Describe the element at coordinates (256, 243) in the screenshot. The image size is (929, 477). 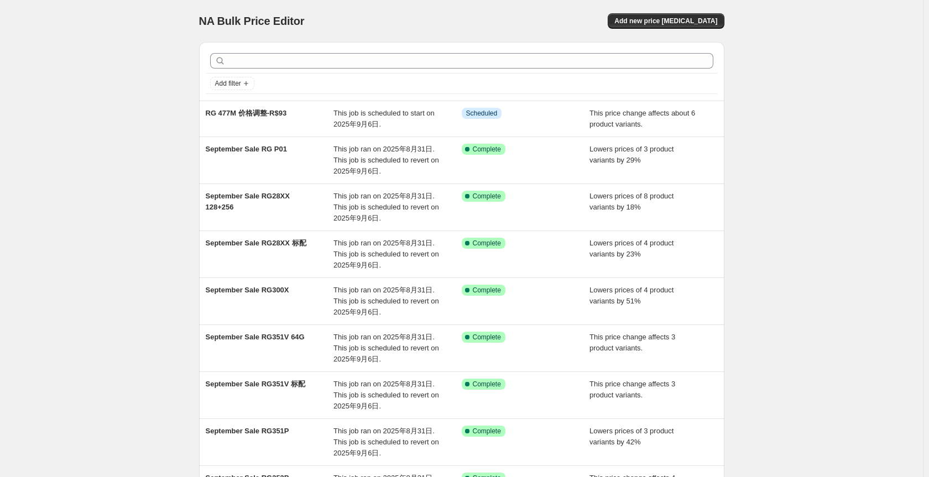
I see `span: September Sale RG28XX 标配` at that location.